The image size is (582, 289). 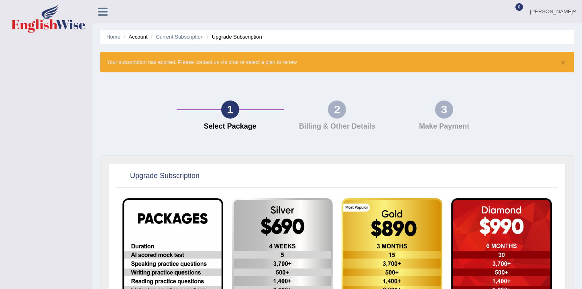 I want to click on div: 2, so click(x=337, y=109).